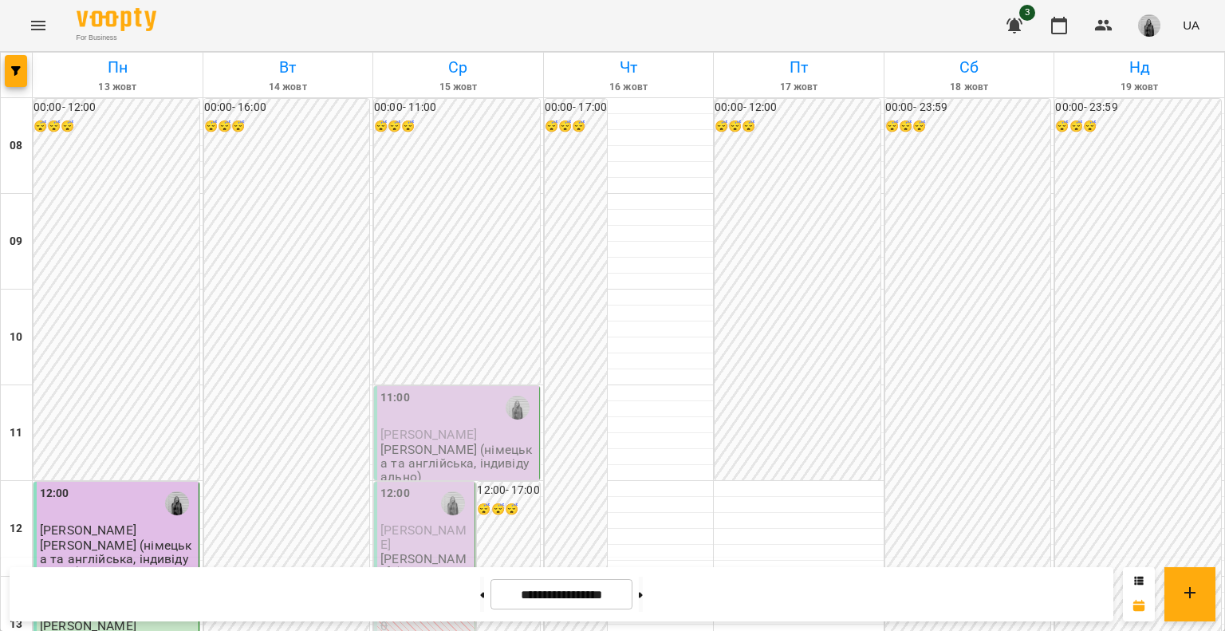 The image size is (1225, 631). I want to click on h6: 12:00 - 17:00, so click(508, 491).